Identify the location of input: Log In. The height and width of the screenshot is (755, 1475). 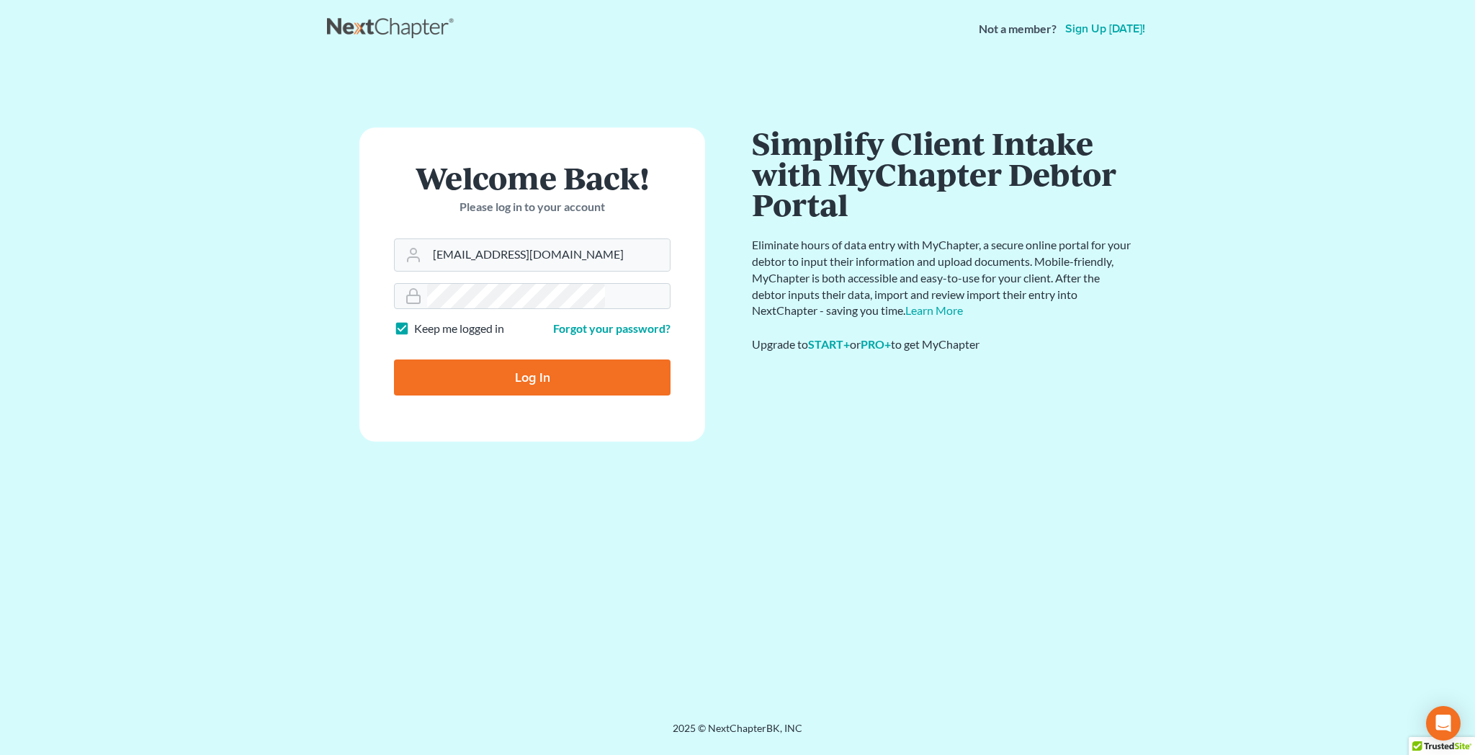
(532, 377).